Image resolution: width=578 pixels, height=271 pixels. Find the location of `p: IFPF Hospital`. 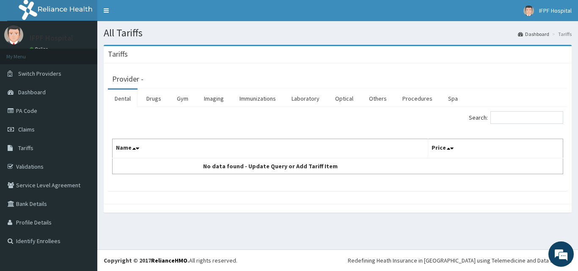

p: IFPF Hospital is located at coordinates (51, 38).